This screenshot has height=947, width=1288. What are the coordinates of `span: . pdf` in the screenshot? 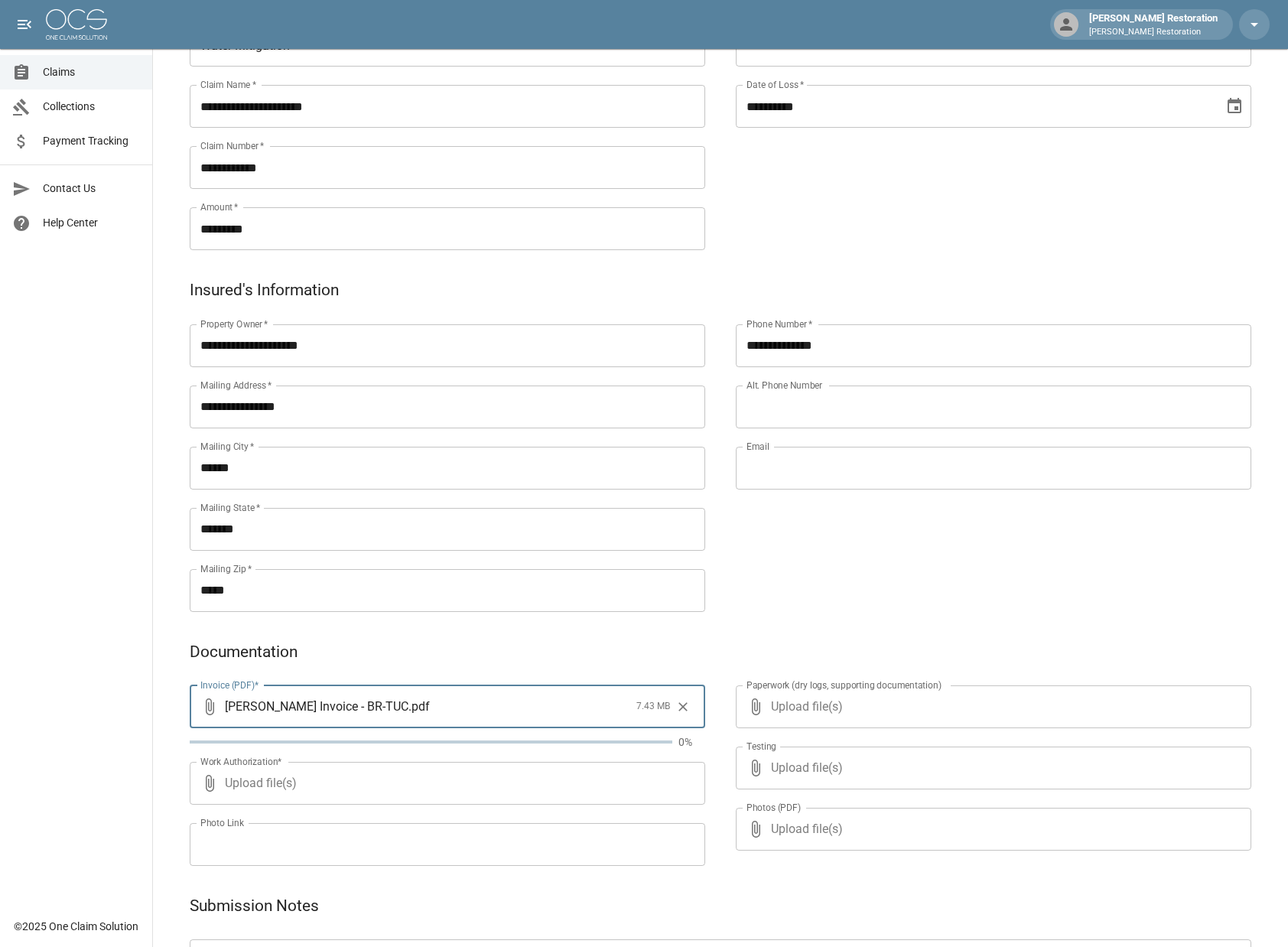 It's located at (419, 706).